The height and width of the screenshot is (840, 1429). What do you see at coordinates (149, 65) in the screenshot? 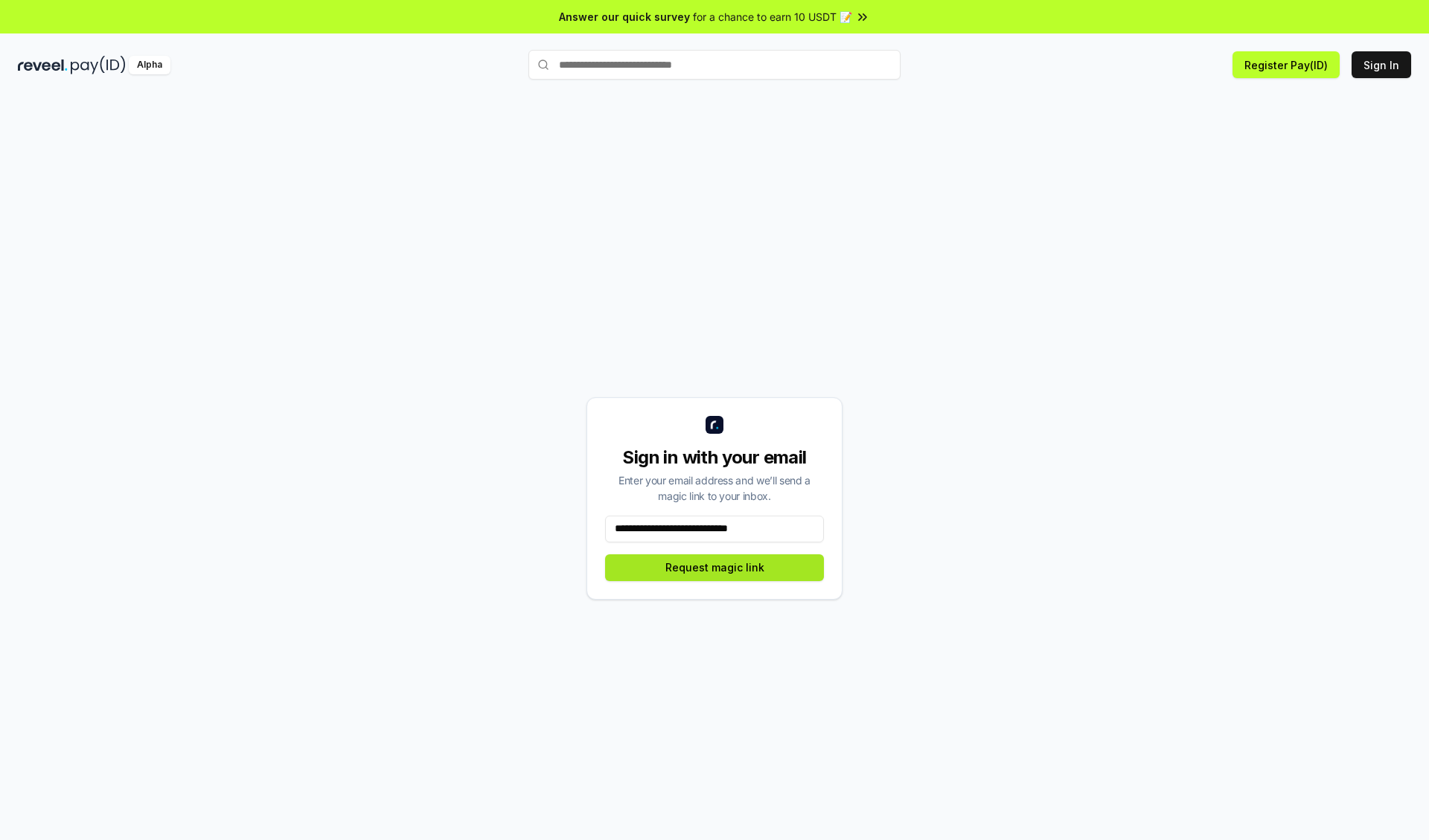
I see `div: Alpha` at bounding box center [149, 65].